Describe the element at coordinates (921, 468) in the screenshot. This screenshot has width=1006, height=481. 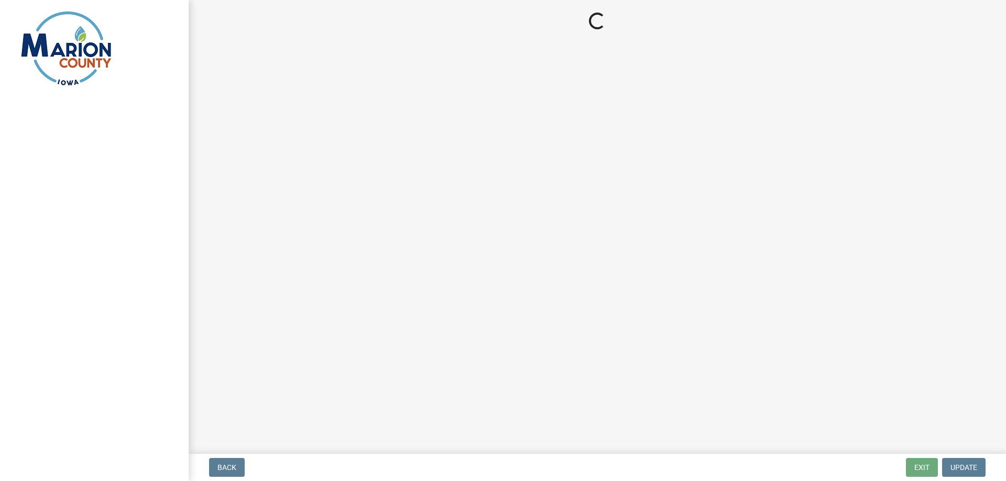
I see `button: Exit` at that location.